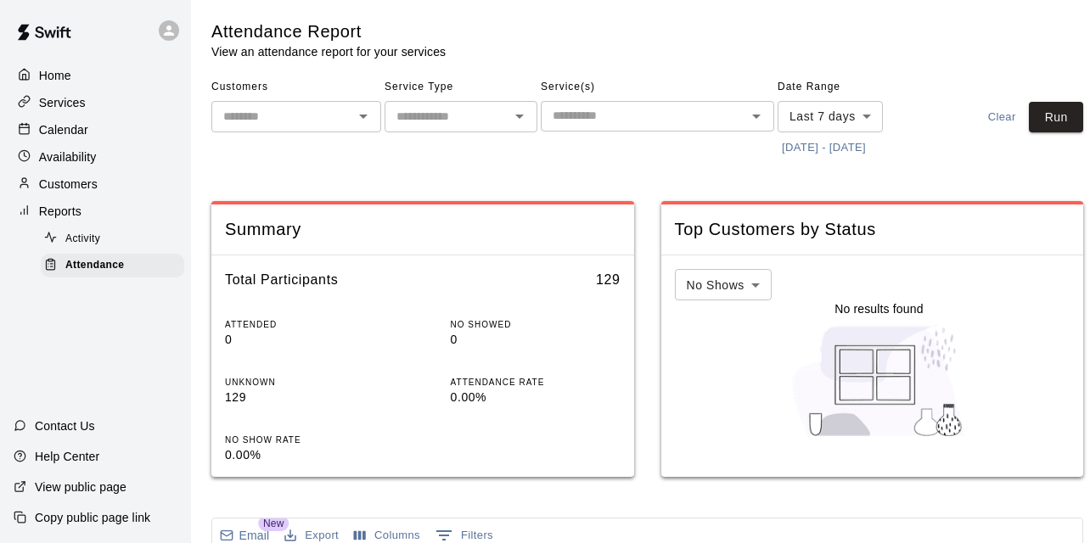 The image size is (1090, 543). I want to click on a: Activity, so click(115, 238).